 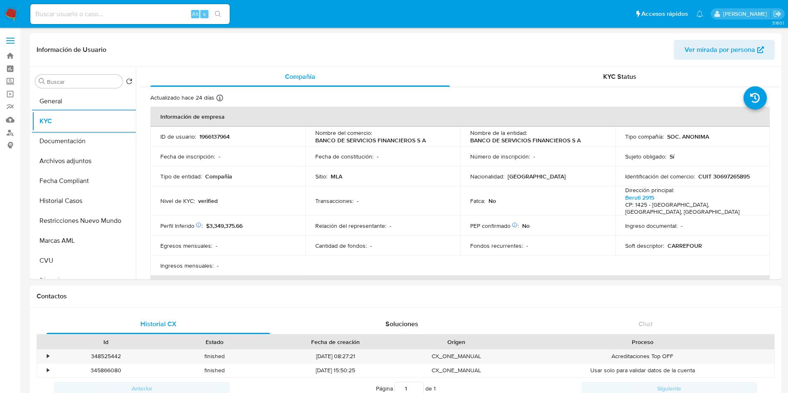 What do you see at coordinates (494, 226) in the screenshot?
I see `p: PEP confirmado :` at bounding box center [494, 226].